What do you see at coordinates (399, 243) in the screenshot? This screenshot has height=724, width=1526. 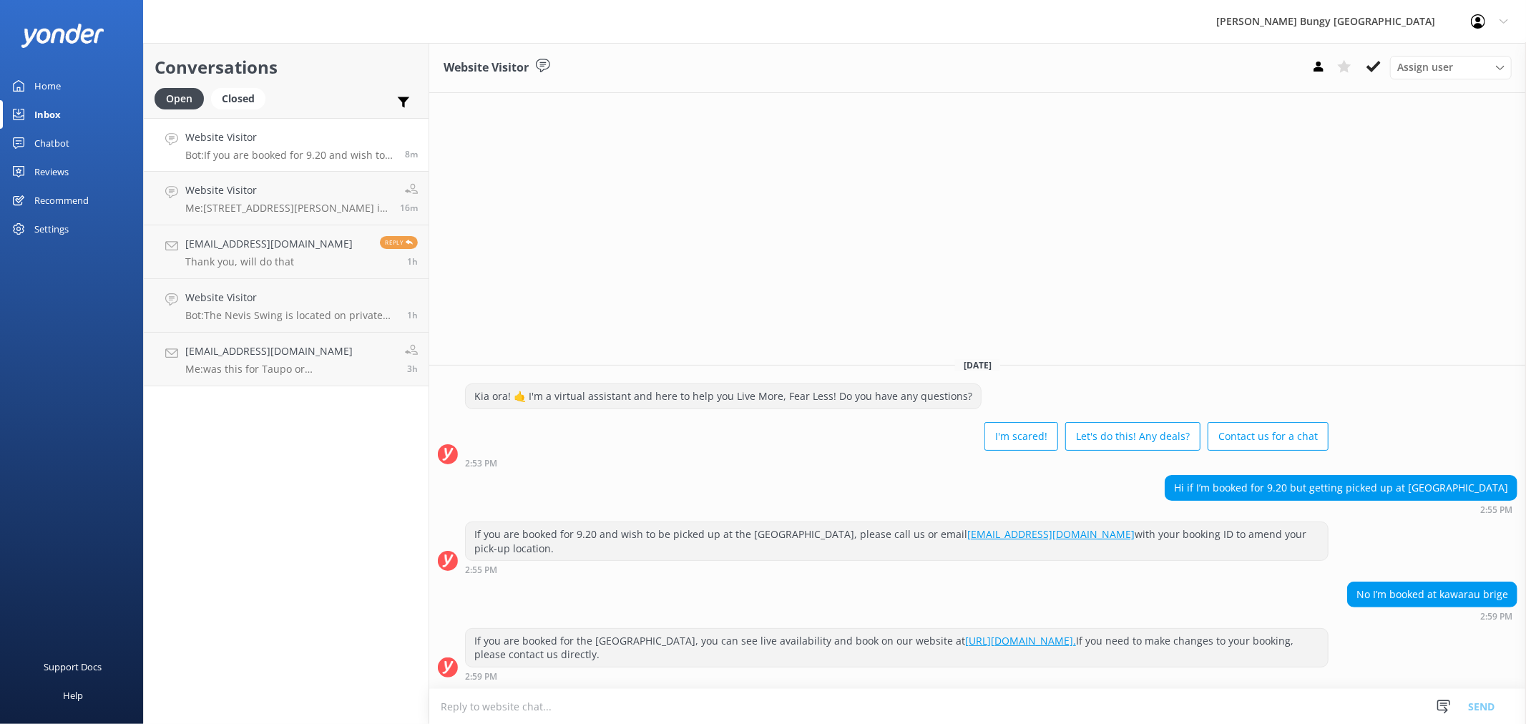 I see `span: Reply` at bounding box center [399, 243].